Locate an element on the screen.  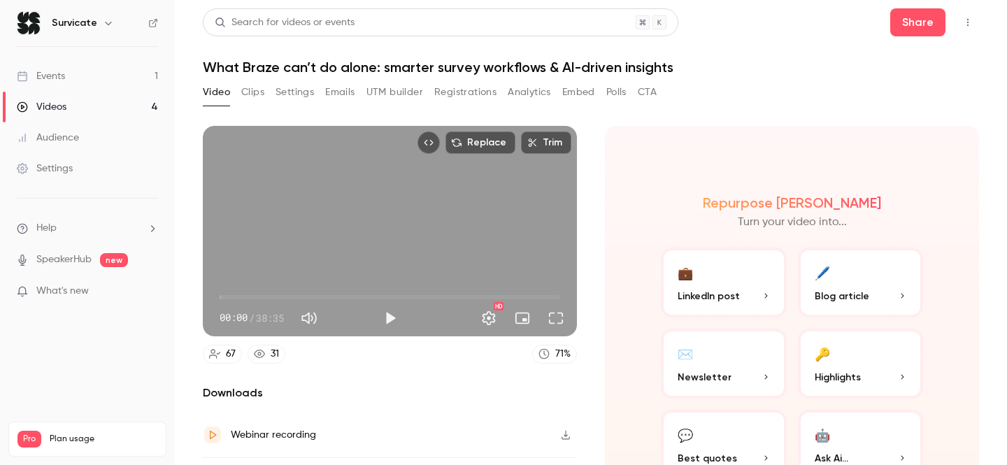
button: Trim is located at coordinates (546, 143).